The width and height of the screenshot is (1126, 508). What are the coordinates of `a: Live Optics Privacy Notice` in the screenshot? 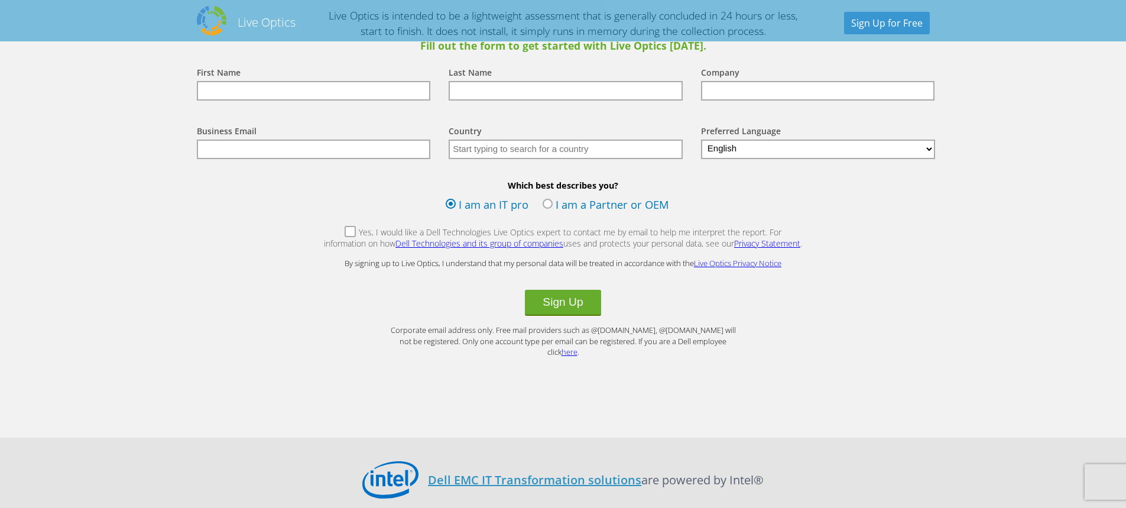 It's located at (738, 263).